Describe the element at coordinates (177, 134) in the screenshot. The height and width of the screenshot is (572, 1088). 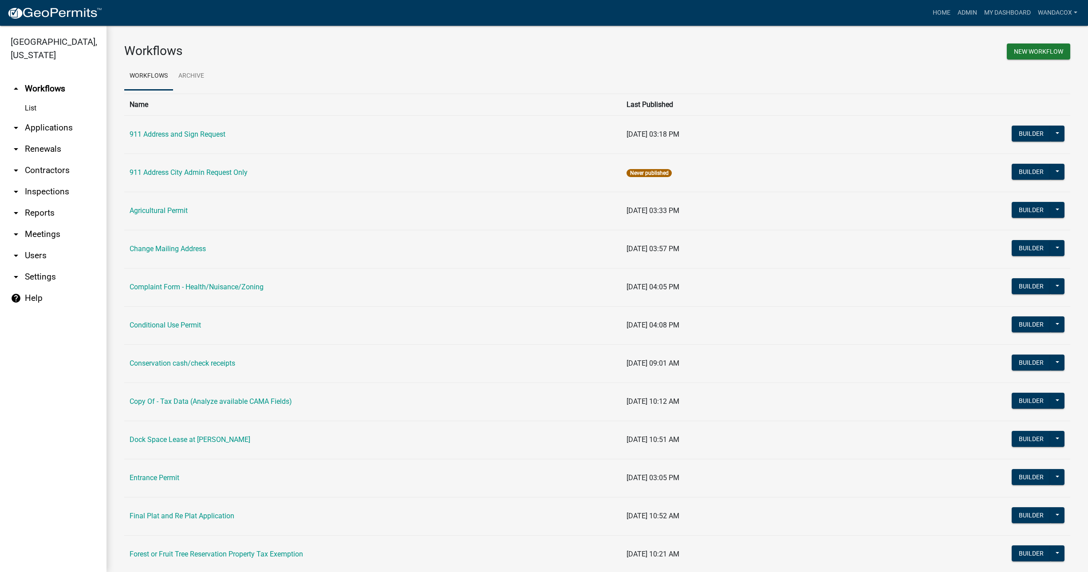
I see `a: 911 Address and Sign Request` at that location.